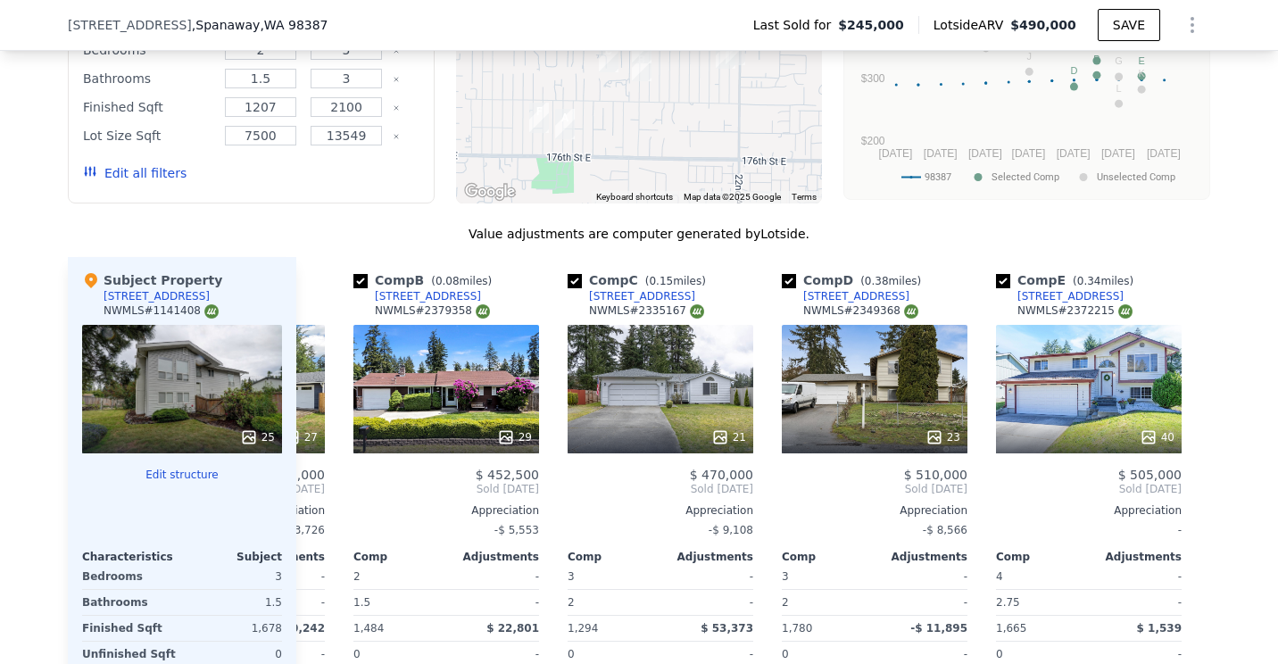  Describe the element at coordinates (1029, 56) in the screenshot. I see `text: J` at that location.